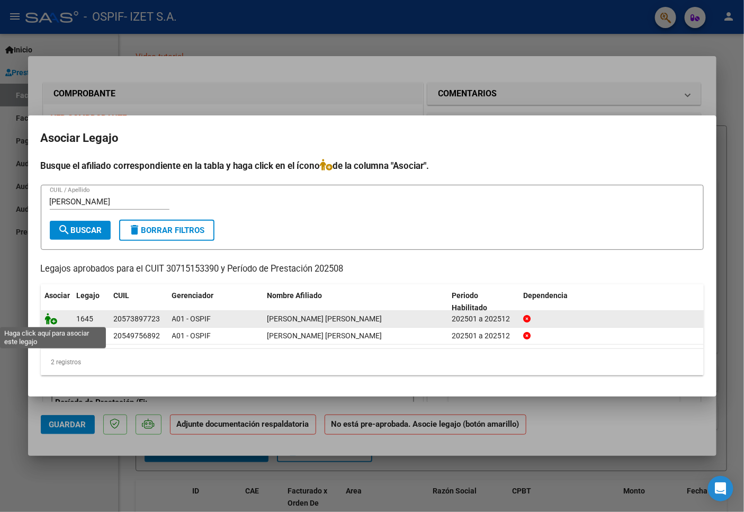 Image resolution: width=744 pixels, height=512 pixels. Describe the element at coordinates (80, 230) in the screenshot. I see `button: Buscar` at that location.